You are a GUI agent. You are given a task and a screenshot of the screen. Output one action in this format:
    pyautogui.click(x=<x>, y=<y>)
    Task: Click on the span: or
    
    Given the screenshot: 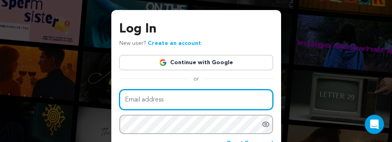 What is the action you would take?
    pyautogui.click(x=196, y=79)
    